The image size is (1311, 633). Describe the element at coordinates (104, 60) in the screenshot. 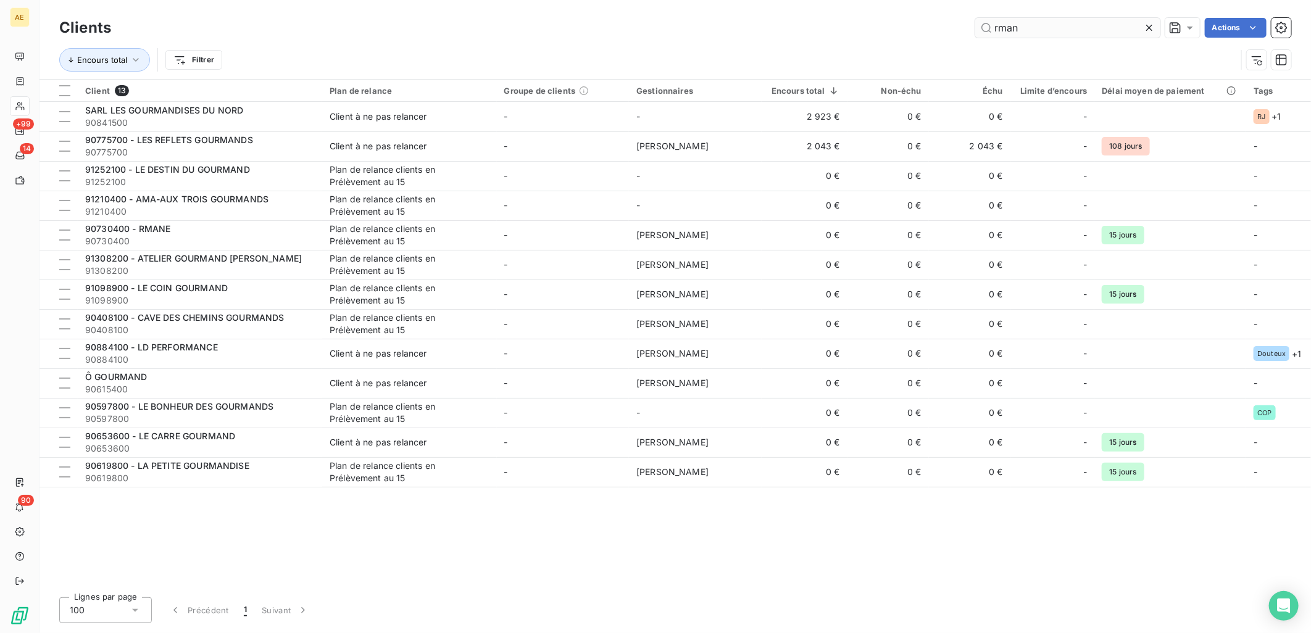

I see `button: Encours total` at that location.